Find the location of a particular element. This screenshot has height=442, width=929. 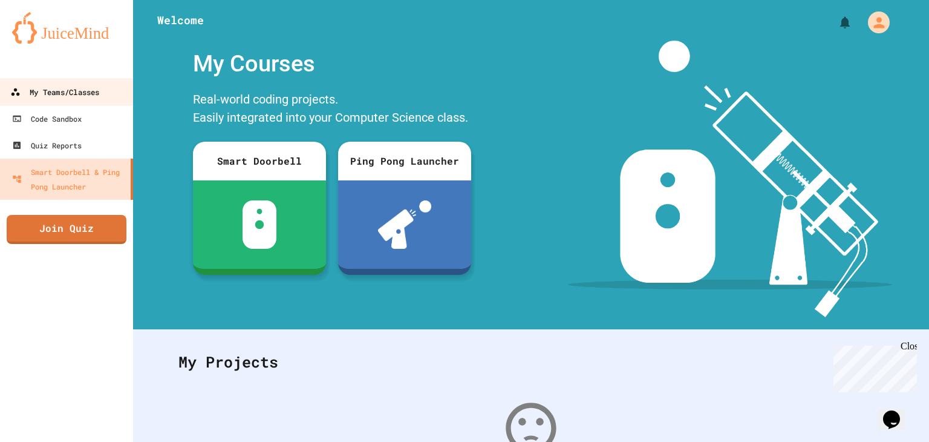

img: ppl-with-ball.png is located at coordinates (405, 224).